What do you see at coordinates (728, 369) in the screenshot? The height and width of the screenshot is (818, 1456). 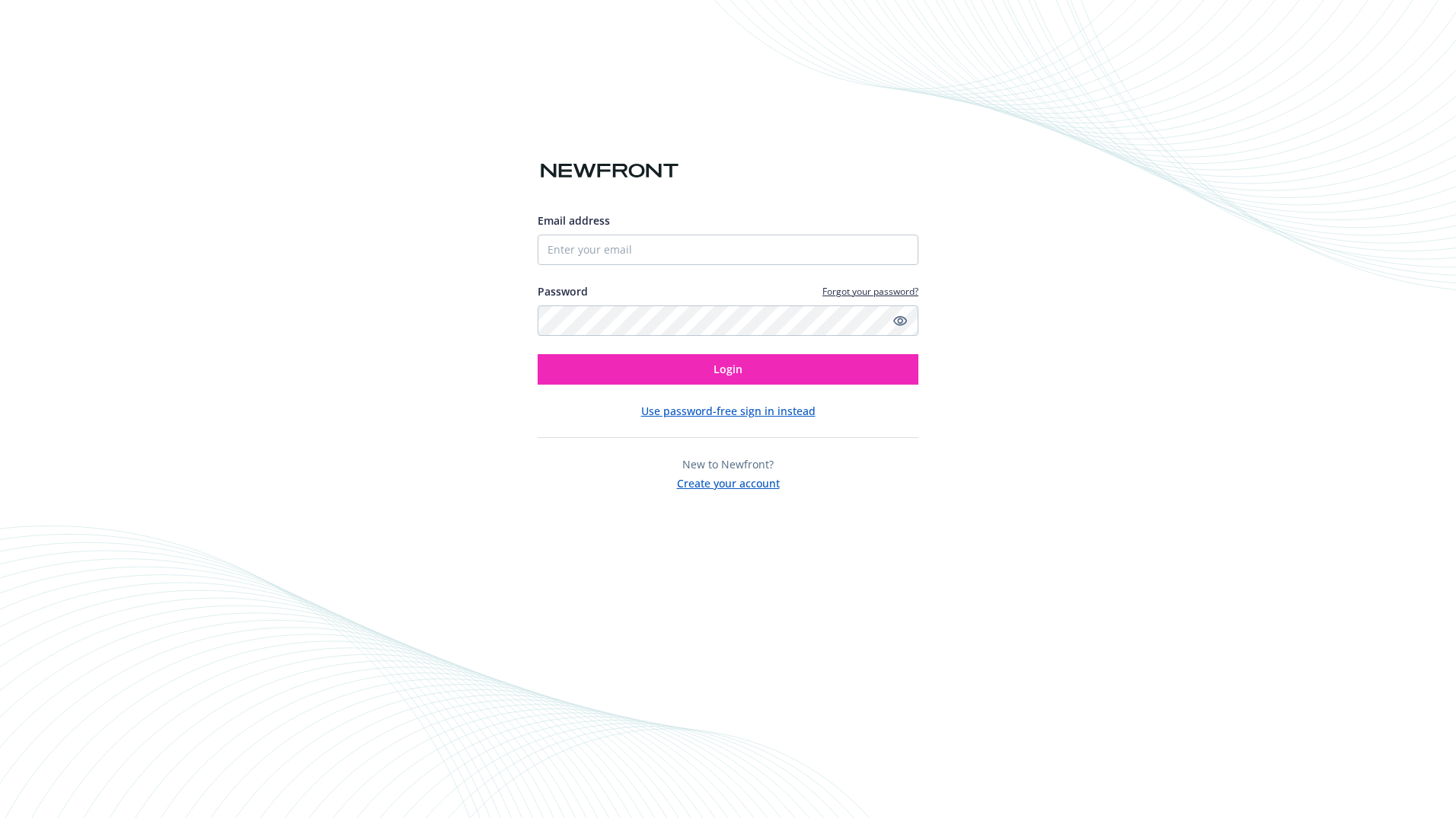 I see `span: Login` at bounding box center [728, 369].